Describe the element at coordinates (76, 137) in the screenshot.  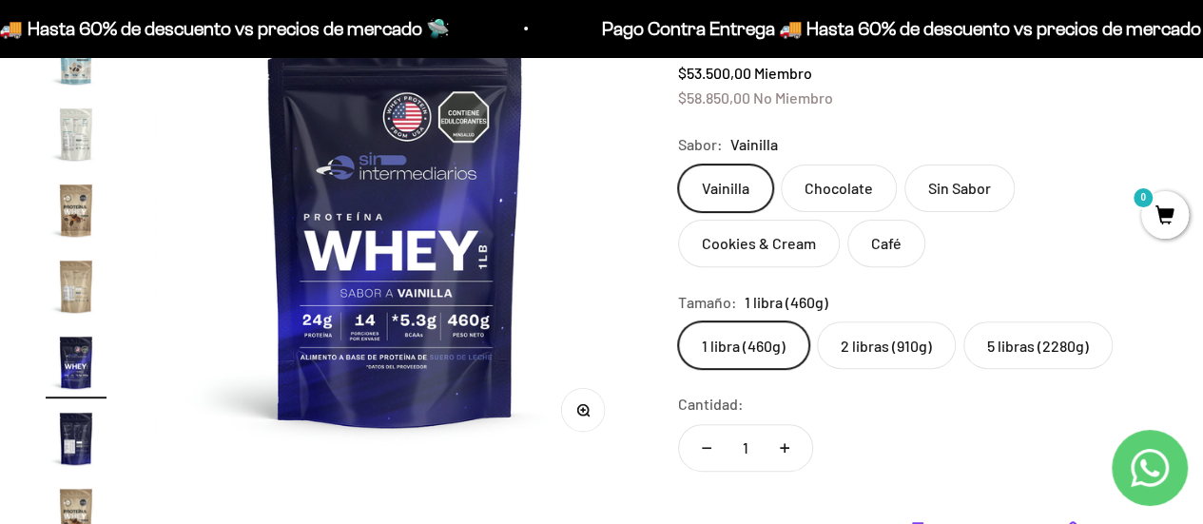
I see `button: Ir al artículo 15` at that location.